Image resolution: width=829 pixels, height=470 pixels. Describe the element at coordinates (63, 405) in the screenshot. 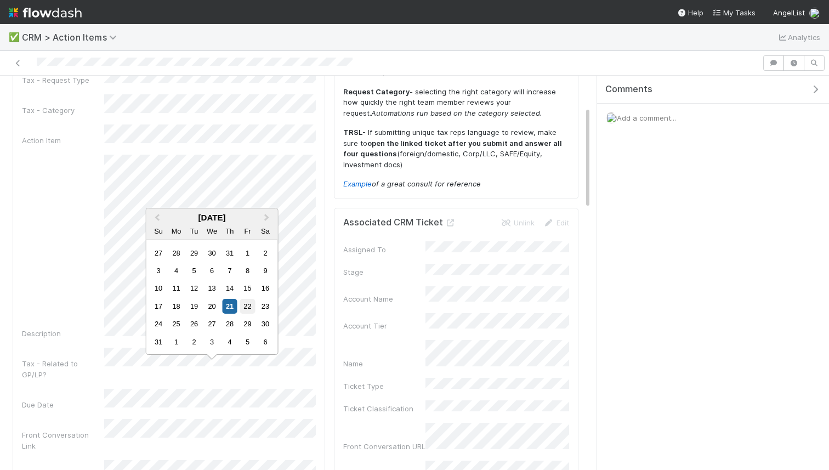

I see `div: Due Date` at that location.